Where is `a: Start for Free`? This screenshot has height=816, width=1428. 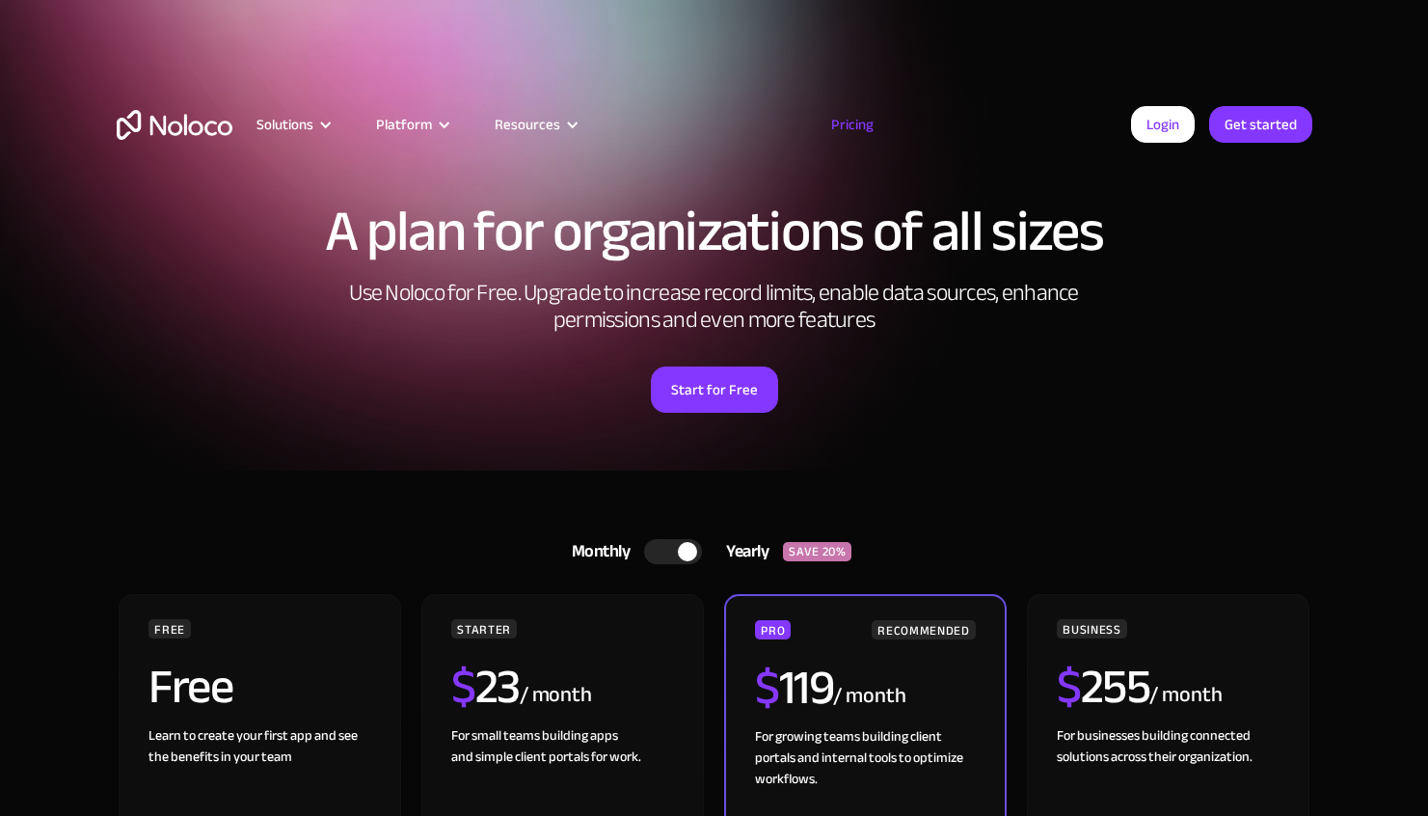 a: Start for Free is located at coordinates (714, 389).